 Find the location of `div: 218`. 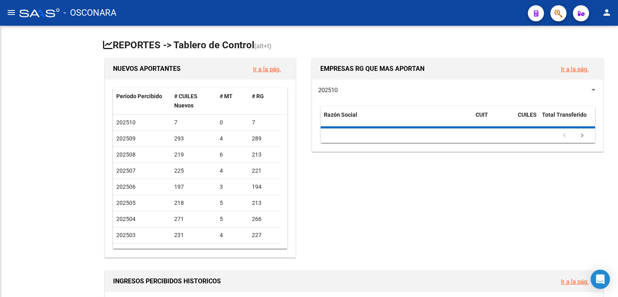

div: 218 is located at coordinates (194, 203).